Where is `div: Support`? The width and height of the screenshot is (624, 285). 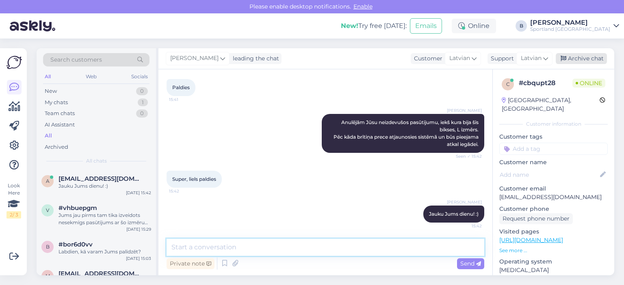 div: Support is located at coordinates (500, 58).